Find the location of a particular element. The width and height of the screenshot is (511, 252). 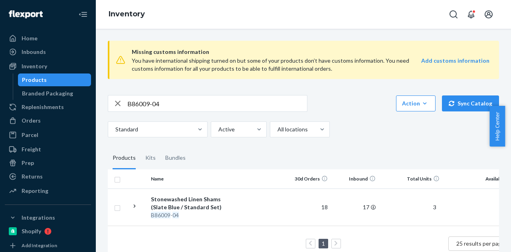

a: Replenishments is located at coordinates (48, 107).